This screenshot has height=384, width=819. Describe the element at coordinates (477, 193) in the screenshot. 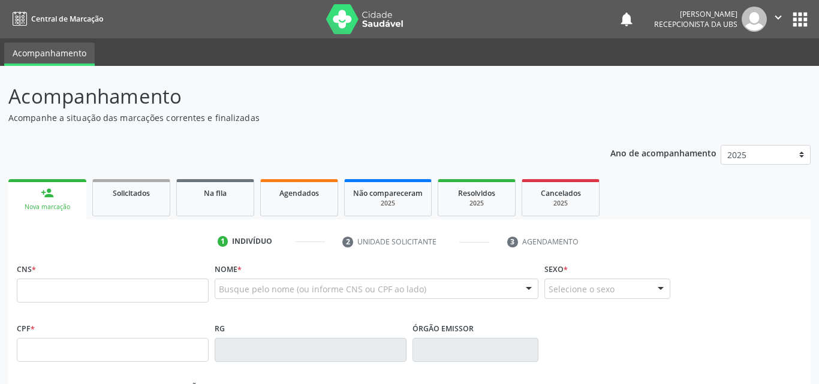

I see `span: Resolvidos` at that location.